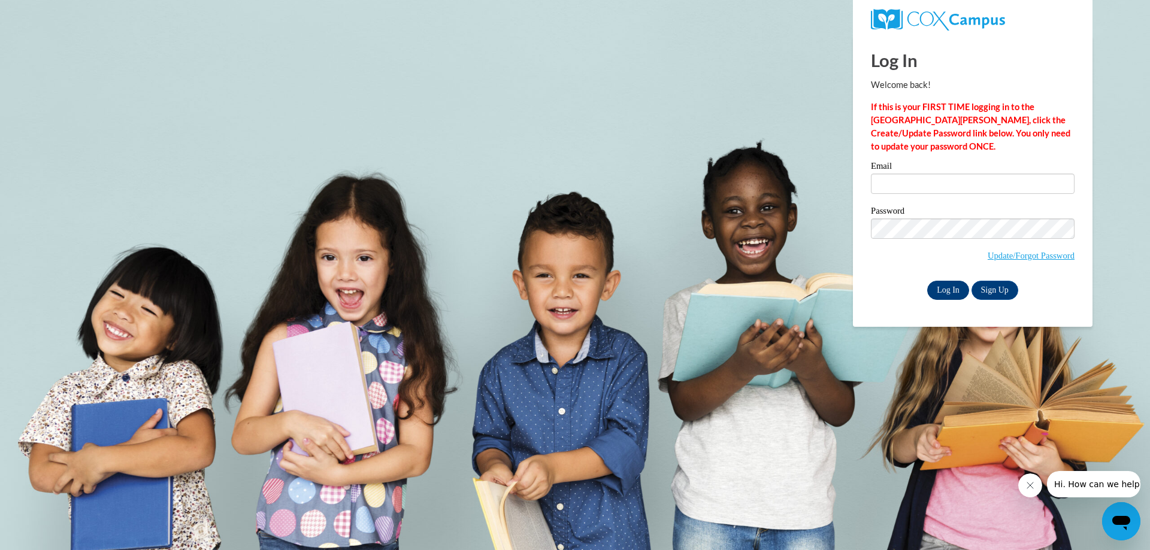 The width and height of the screenshot is (1150, 550). Describe the element at coordinates (973, 213) in the screenshot. I see `label: Password` at that location.